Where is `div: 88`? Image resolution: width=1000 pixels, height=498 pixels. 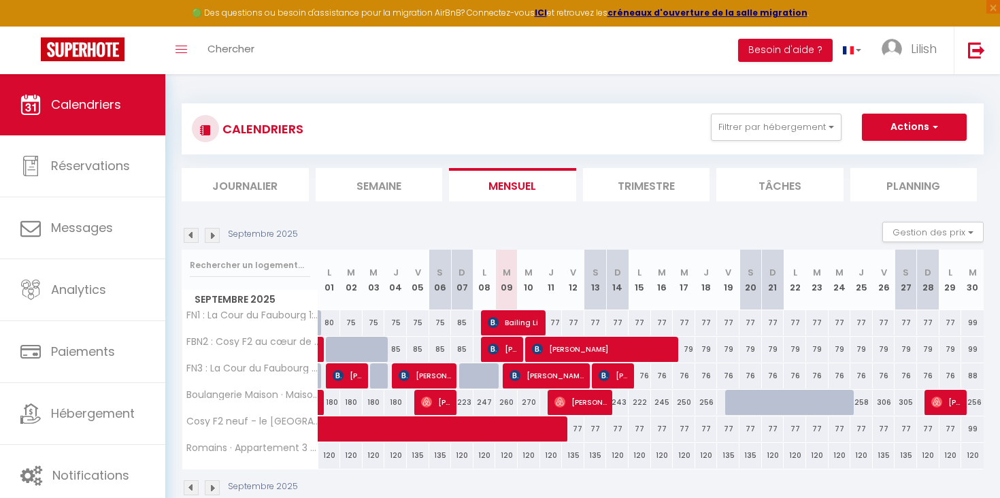
div: 88 is located at coordinates (972, 375).